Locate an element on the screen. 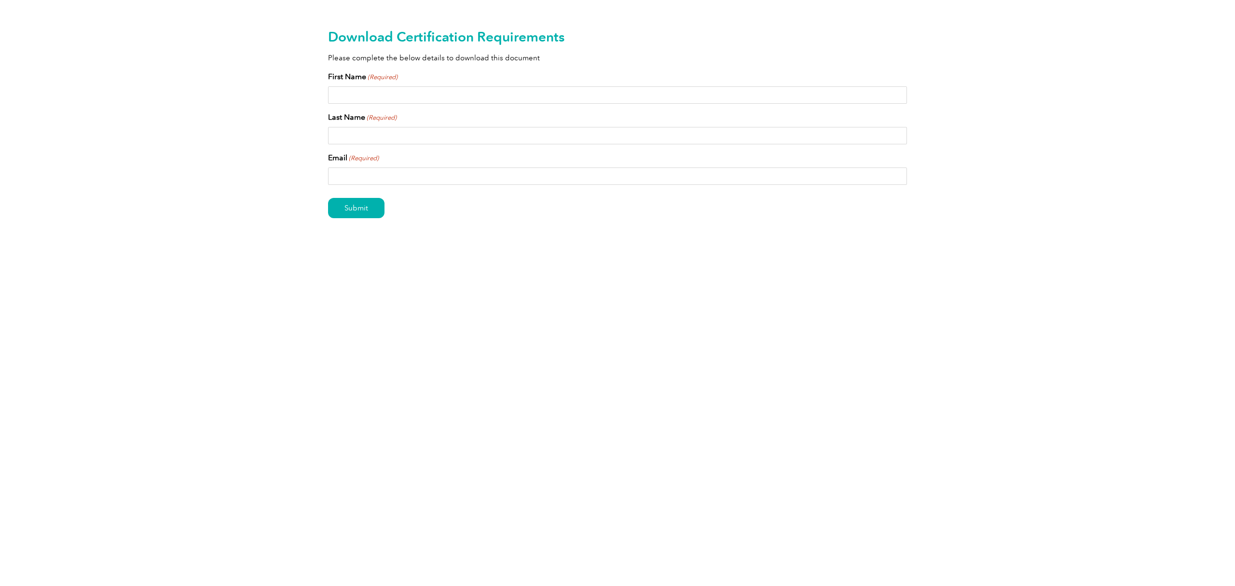 The width and height of the screenshot is (1235, 586). h2: Download Certification Requirements is located at coordinates (617, 37).